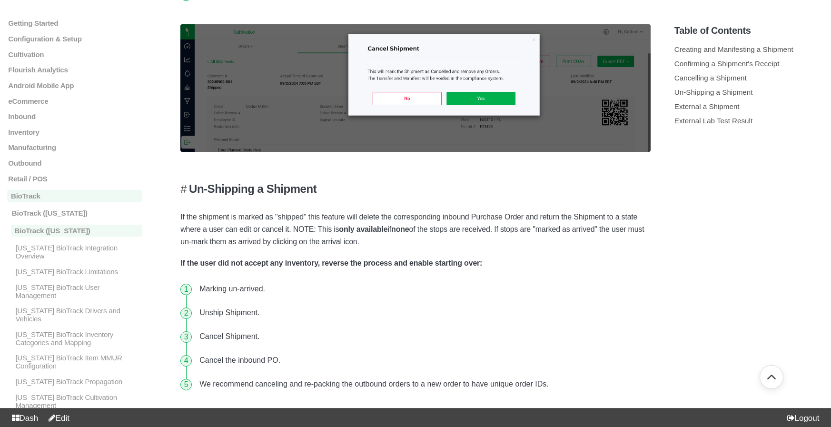 This screenshot has height=427, width=831. I want to click on p: BioTrack, so click(75, 196).